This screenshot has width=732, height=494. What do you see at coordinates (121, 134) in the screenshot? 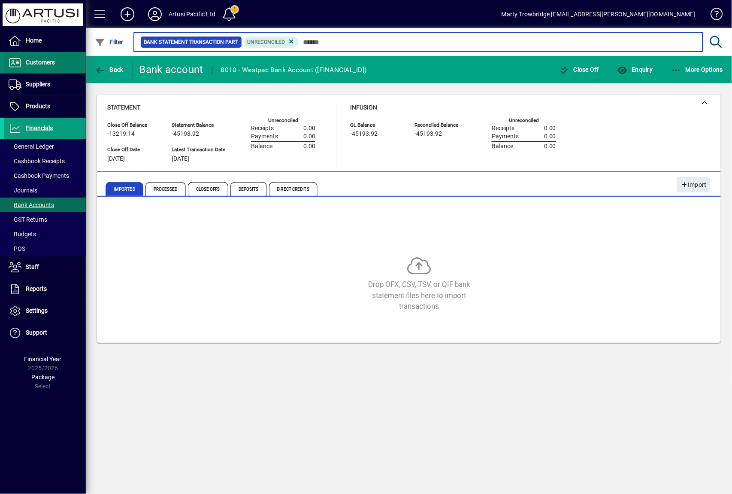
I see `span: -13219.14` at bounding box center [121, 134].